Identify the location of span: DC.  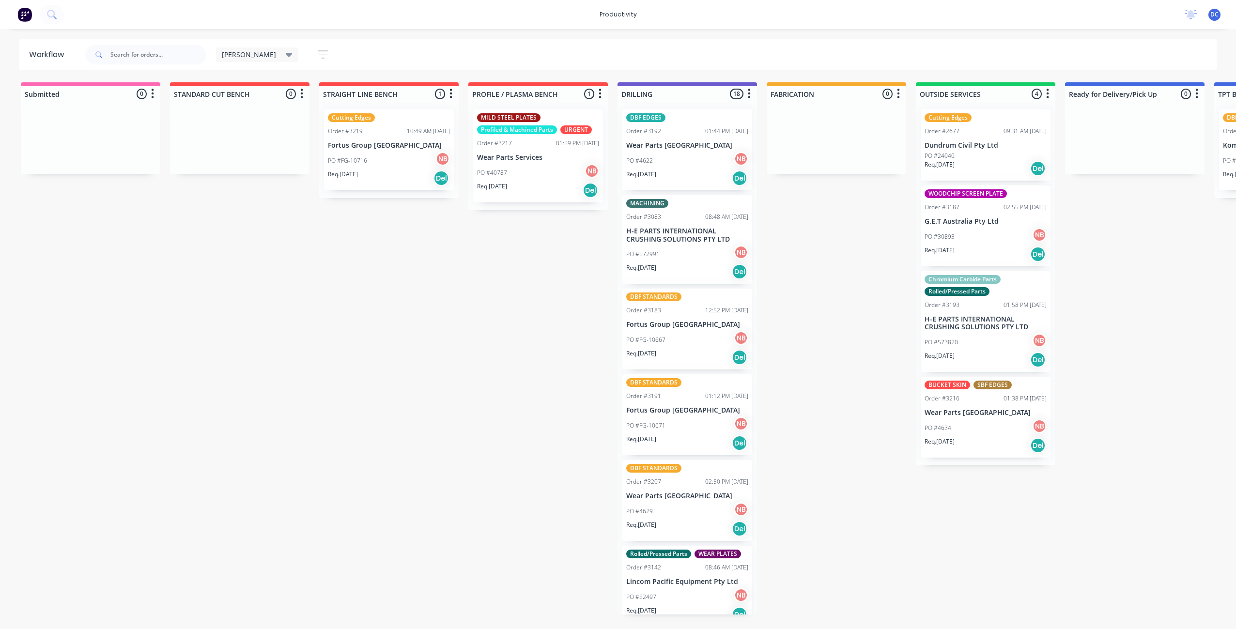
(1215, 15).